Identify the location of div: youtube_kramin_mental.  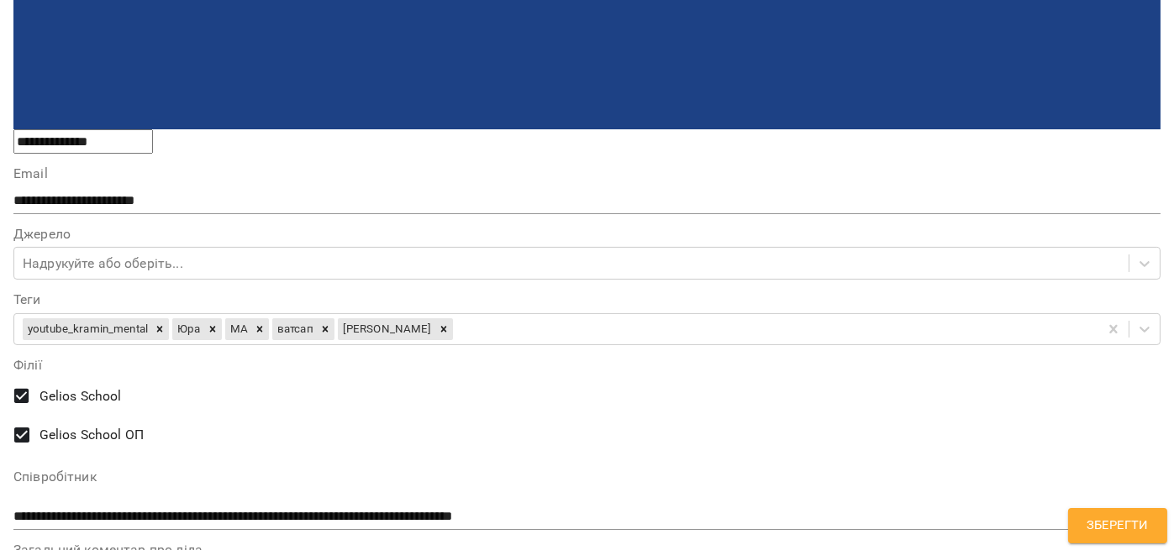
(87, 329).